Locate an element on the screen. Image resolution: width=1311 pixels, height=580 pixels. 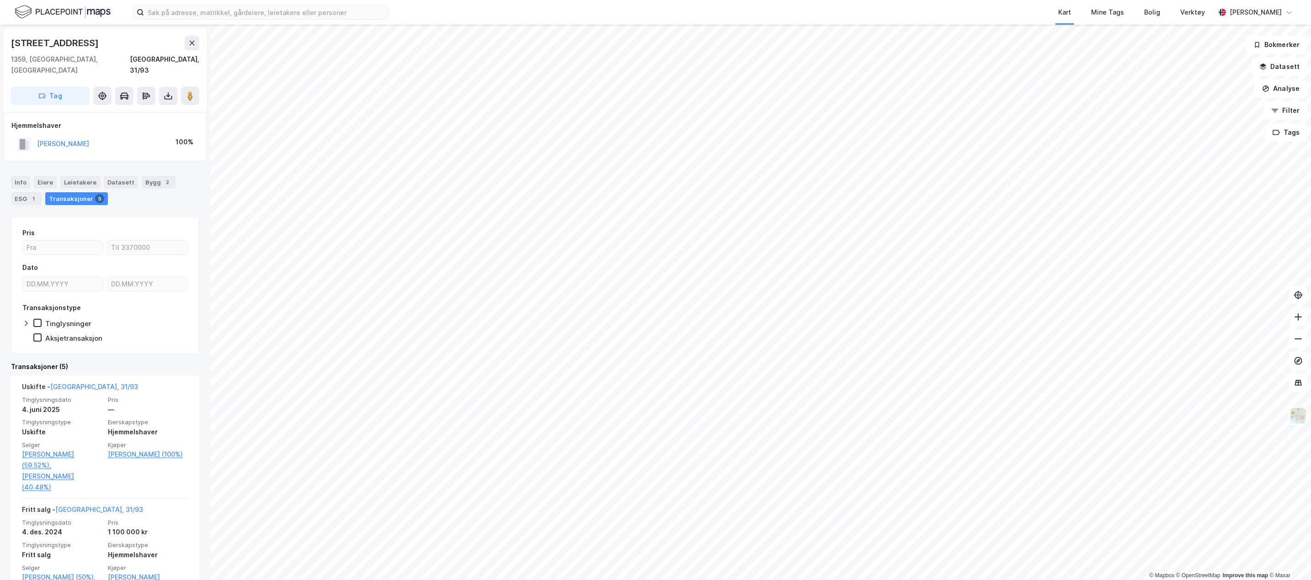
div: Pris is located at coordinates (28, 233).